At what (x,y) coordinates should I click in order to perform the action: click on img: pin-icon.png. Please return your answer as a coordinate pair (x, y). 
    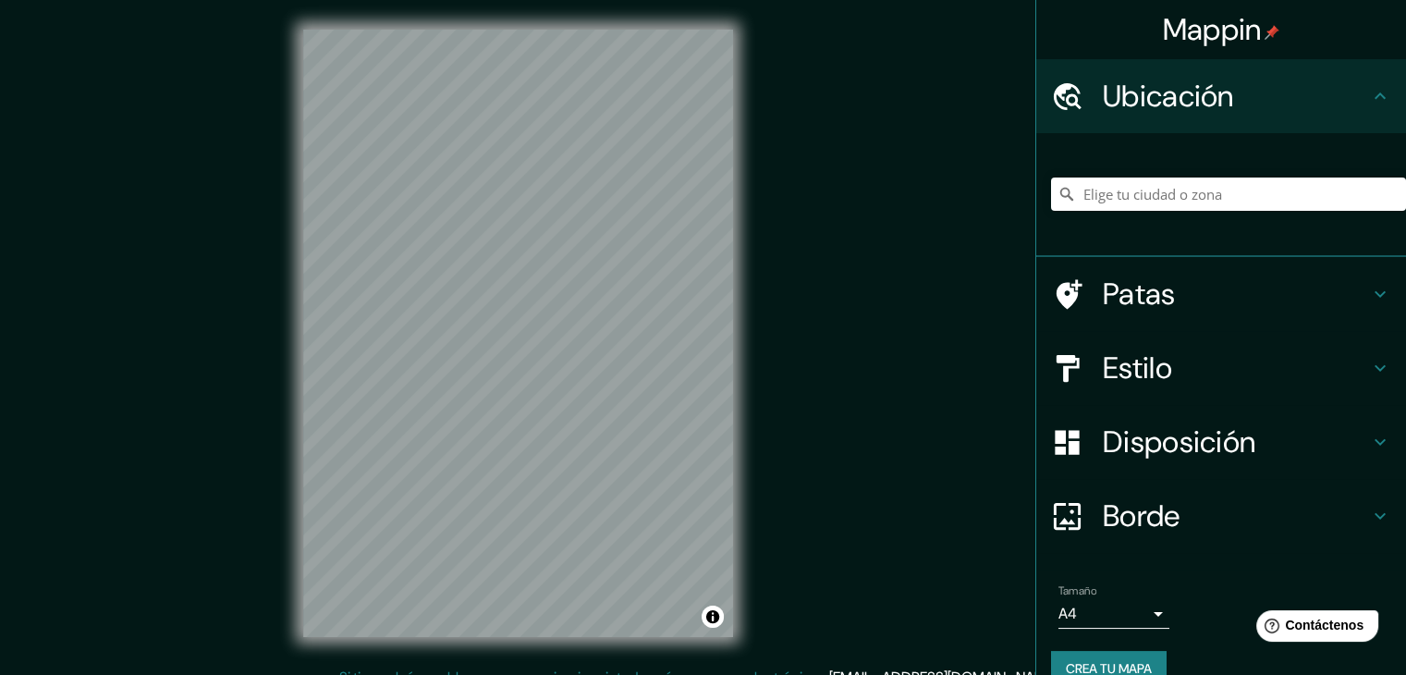
    Looking at the image, I should click on (1272, 32).